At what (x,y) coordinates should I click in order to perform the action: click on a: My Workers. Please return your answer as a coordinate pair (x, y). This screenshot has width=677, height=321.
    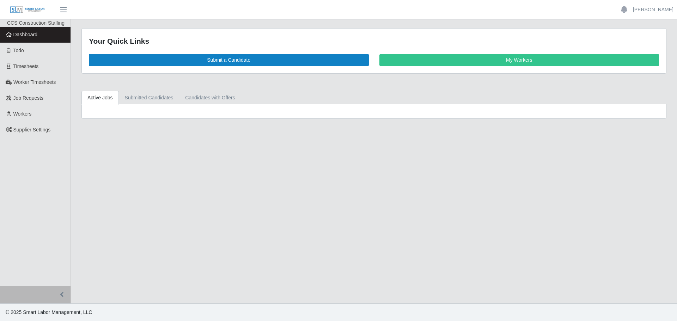
    Looking at the image, I should click on (519, 60).